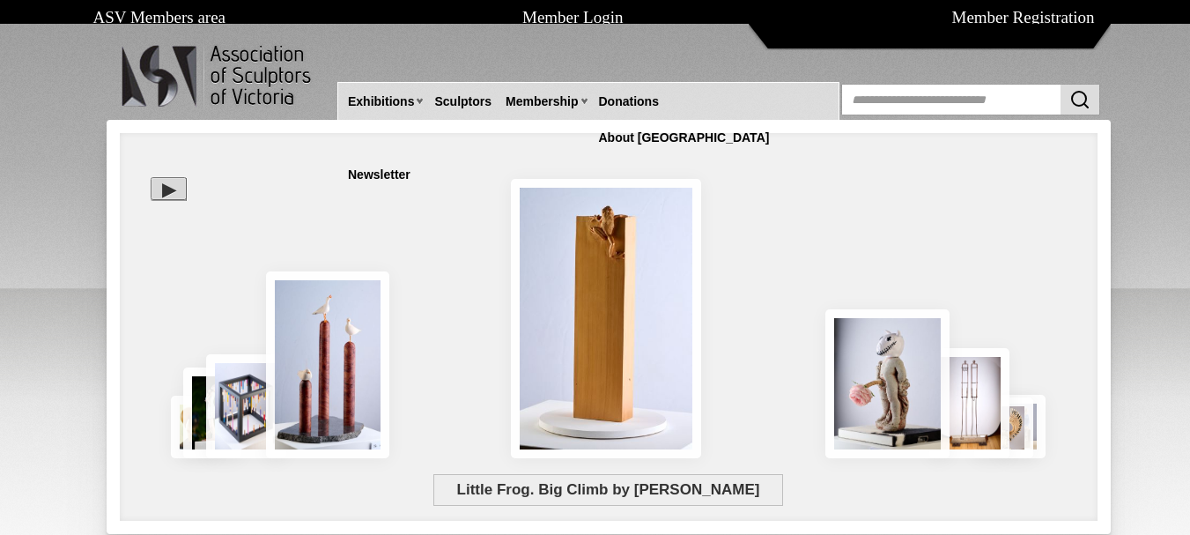  I want to click on h1: Member Registration, so click(1024, 20).